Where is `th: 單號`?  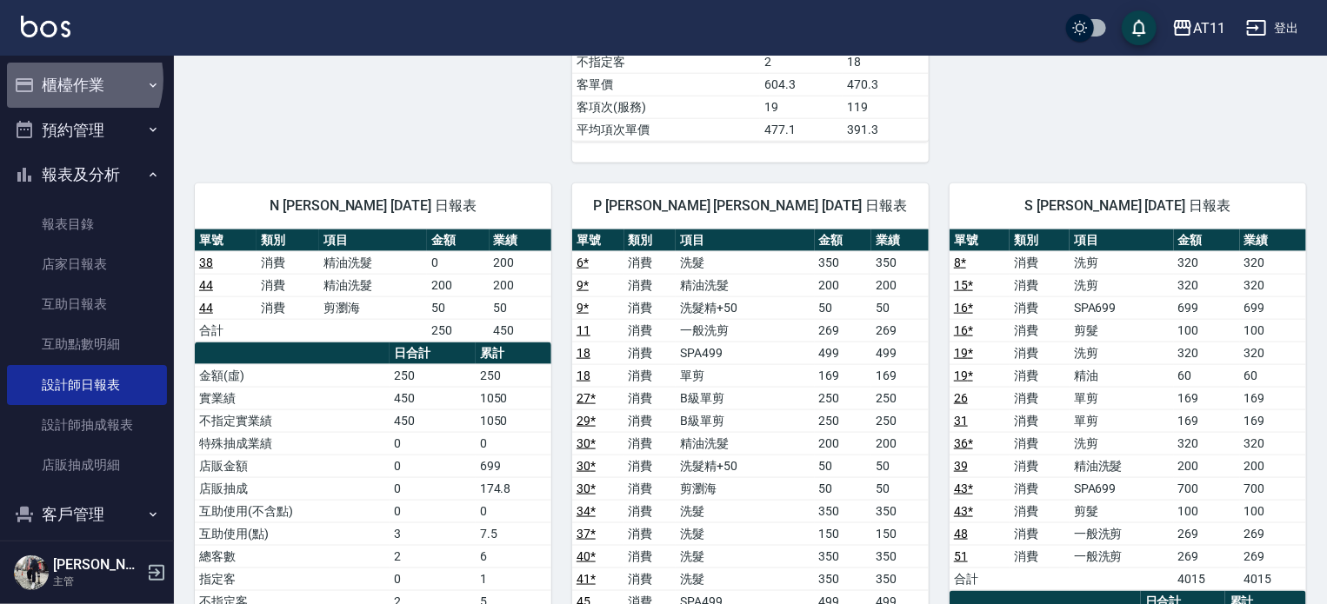 th: 單號 is located at coordinates (598, 241).